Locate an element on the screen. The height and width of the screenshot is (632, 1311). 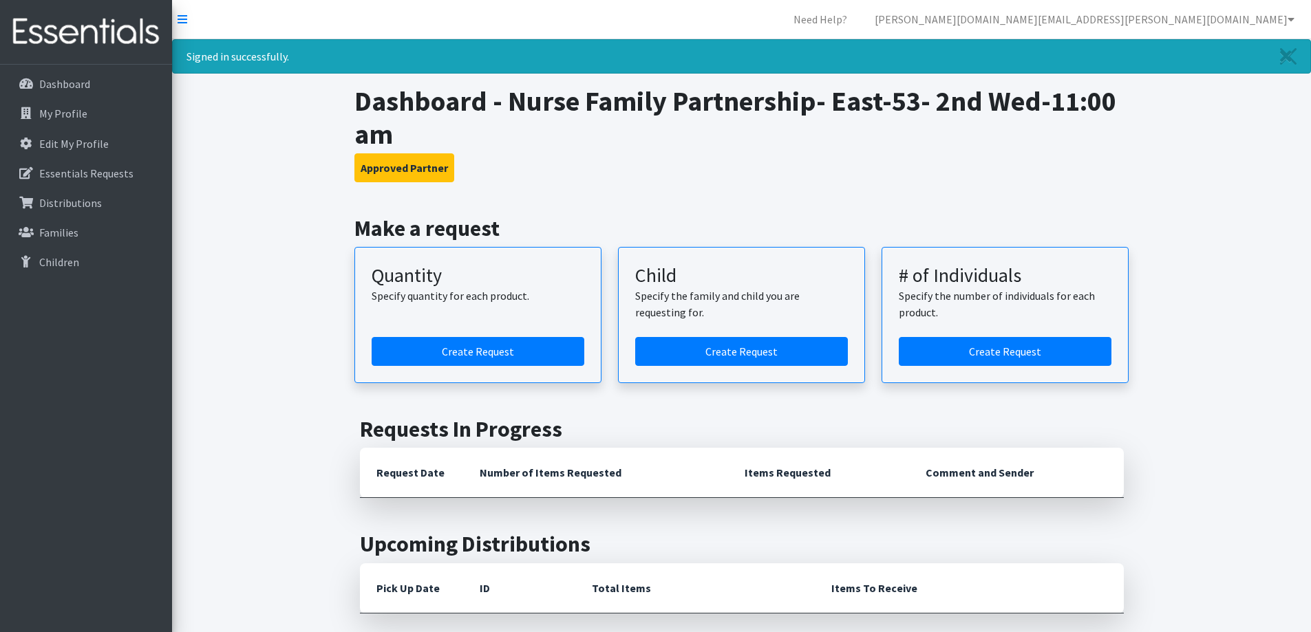
p: Children is located at coordinates (59, 262).